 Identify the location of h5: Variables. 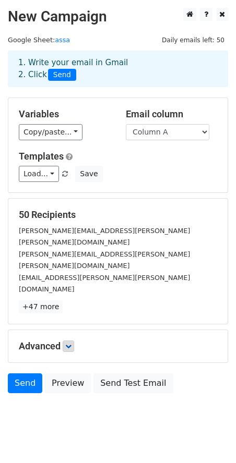
(64, 114).